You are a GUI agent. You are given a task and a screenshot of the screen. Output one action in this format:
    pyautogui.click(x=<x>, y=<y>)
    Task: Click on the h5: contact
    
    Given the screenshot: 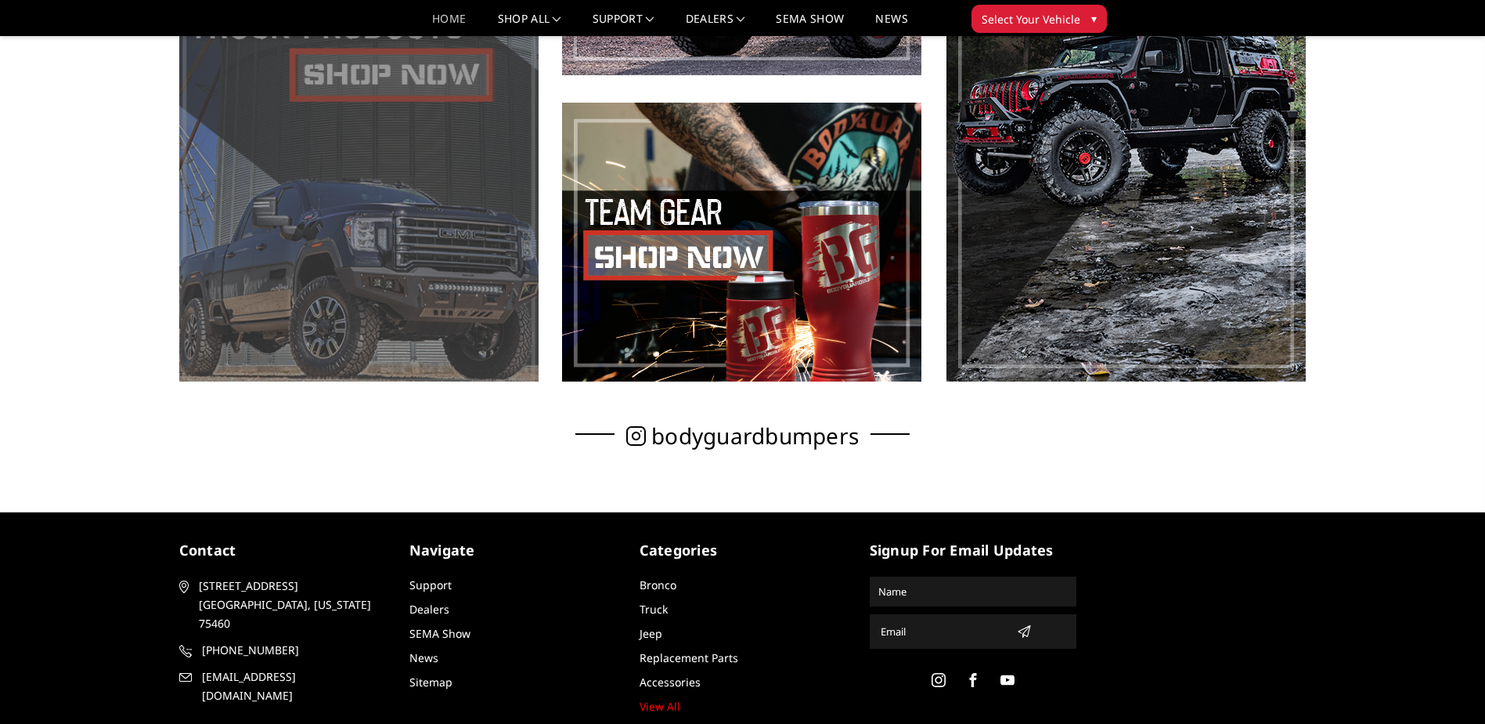 What is the action you would take?
    pyautogui.click(x=283, y=550)
    